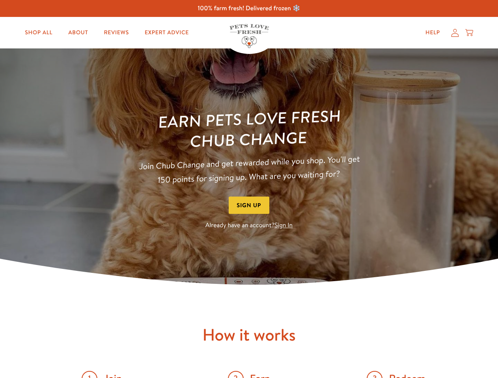 This screenshot has width=498, height=378. Describe the element at coordinates (283, 226) in the screenshot. I see `a: Sign In` at that location.